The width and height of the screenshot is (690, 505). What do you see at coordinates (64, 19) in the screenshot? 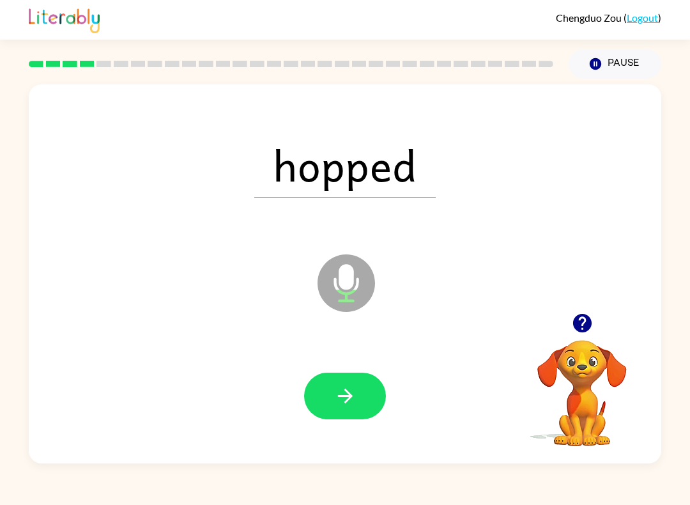
I see `img: Literably` at bounding box center [64, 19].